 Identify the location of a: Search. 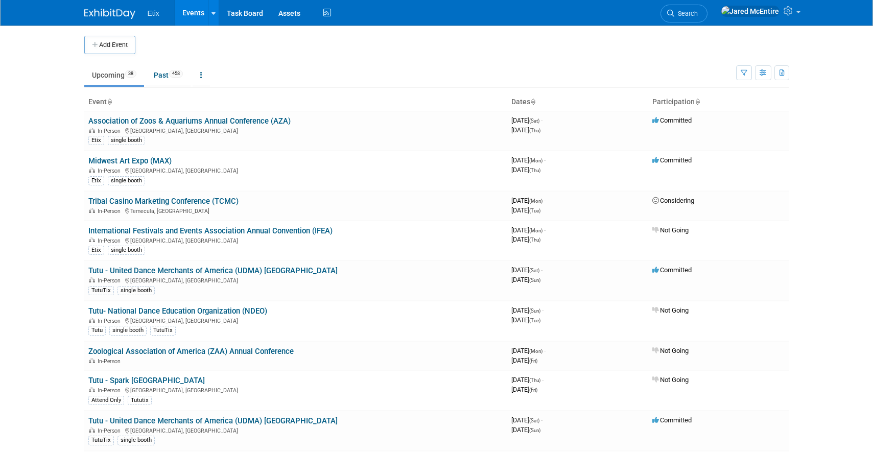
(684, 13).